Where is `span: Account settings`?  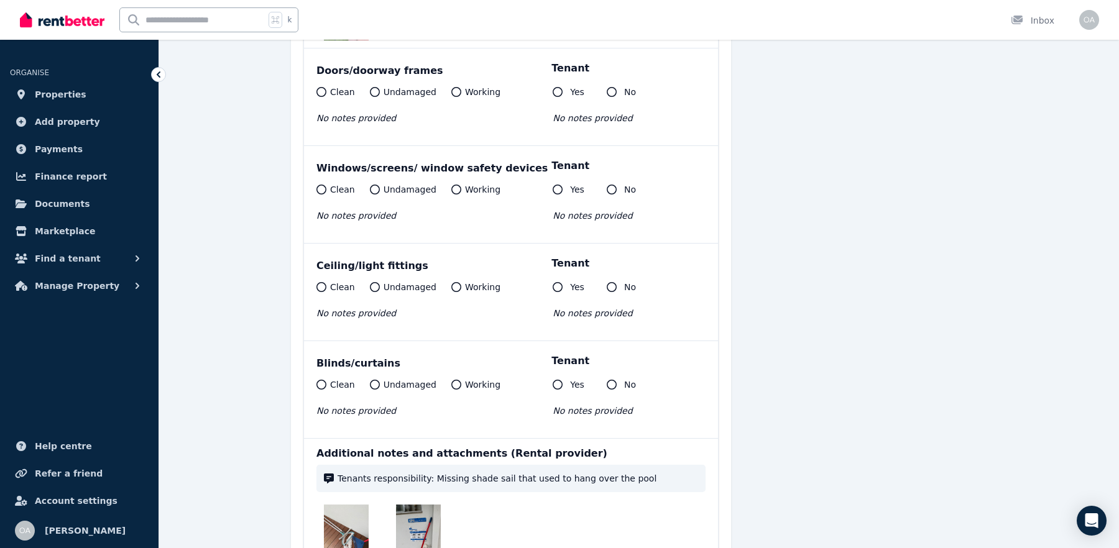 span: Account settings is located at coordinates (76, 501).